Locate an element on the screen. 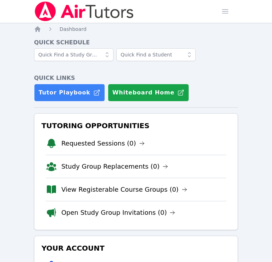  a: Requested Sessions (0) is located at coordinates (103, 143).